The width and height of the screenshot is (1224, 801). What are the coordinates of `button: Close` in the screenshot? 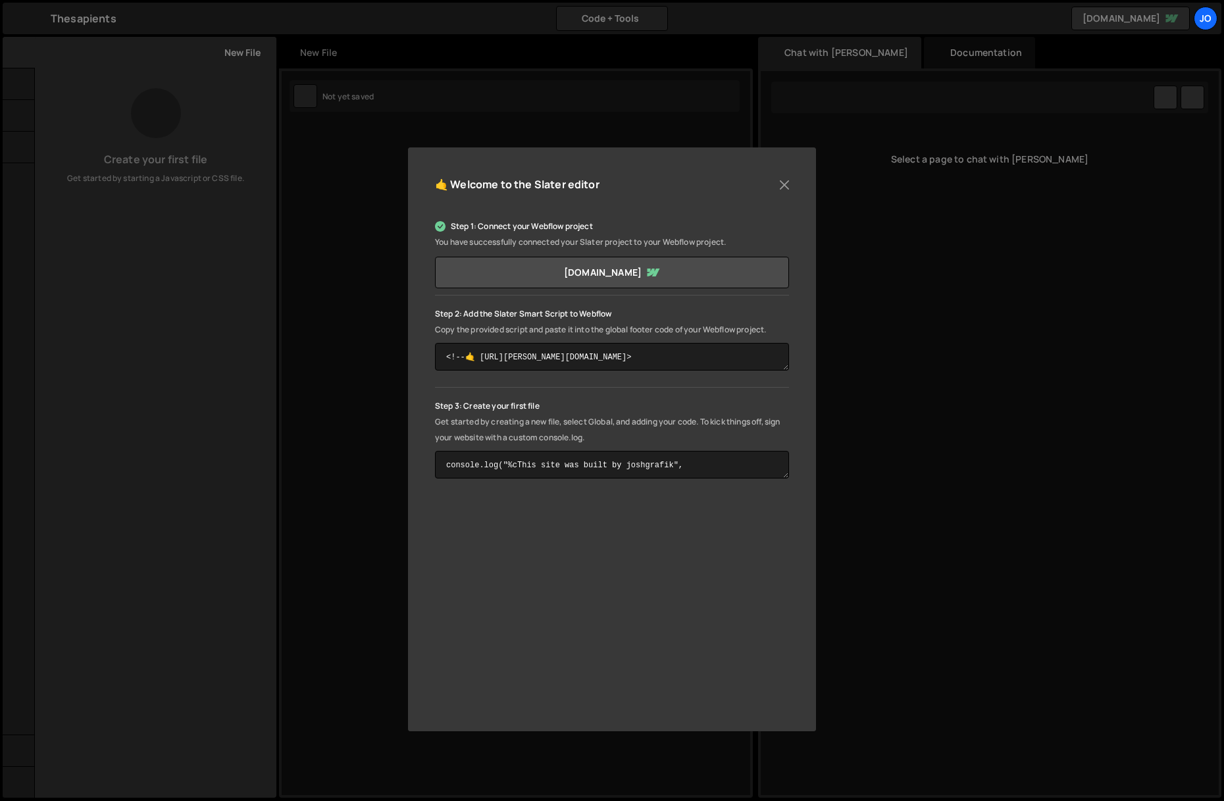 It's located at (784, 185).